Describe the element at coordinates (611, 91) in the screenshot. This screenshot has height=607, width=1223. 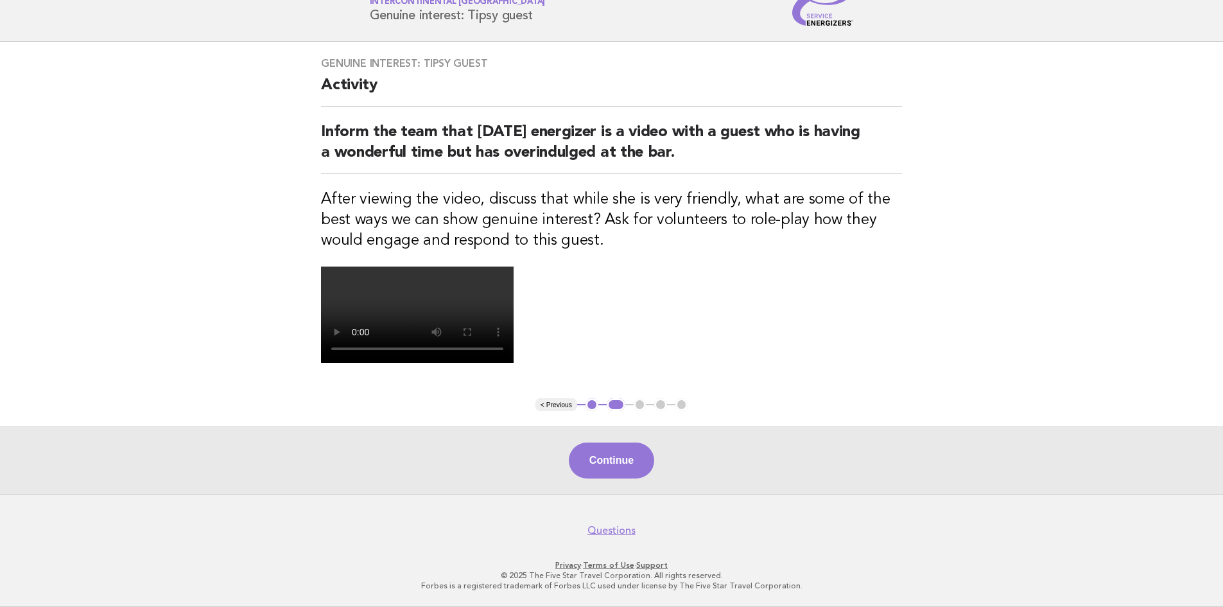
I see `h2: Activity` at that location.